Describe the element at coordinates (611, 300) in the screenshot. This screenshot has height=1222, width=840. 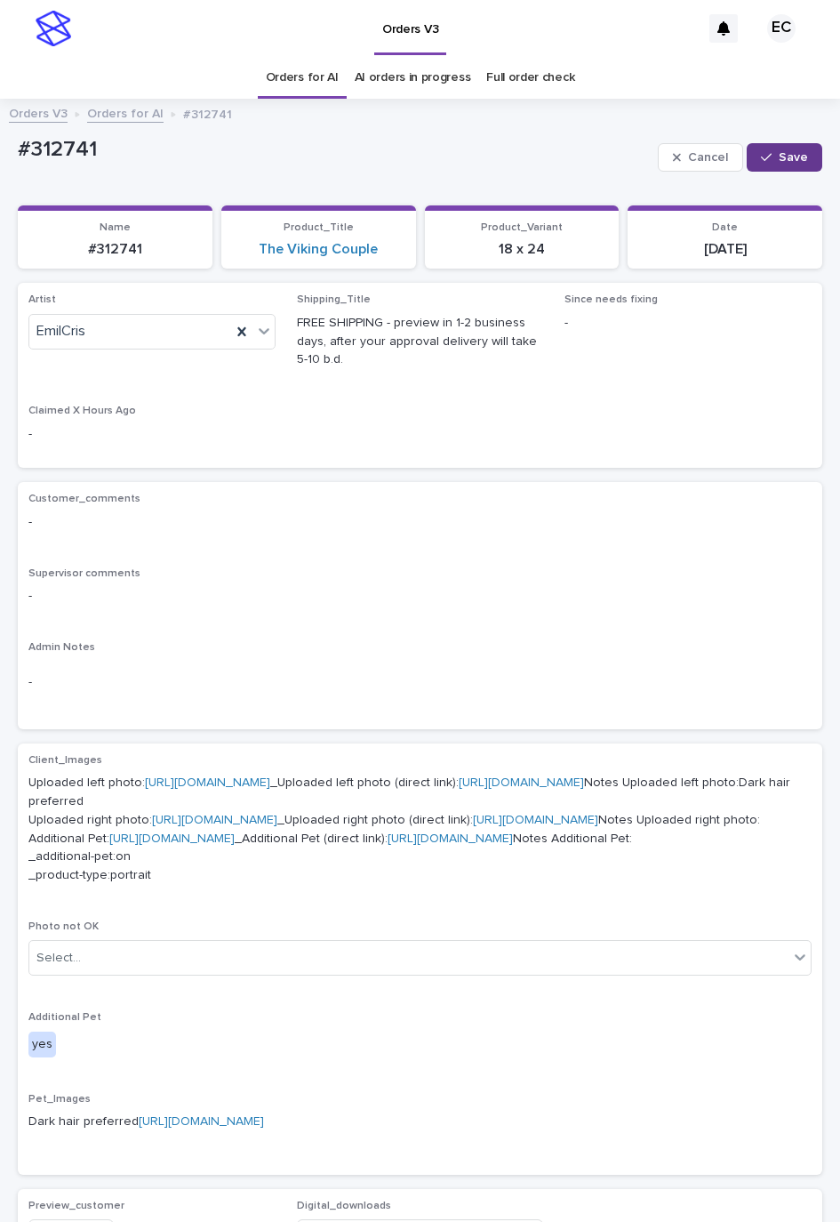
I see `span: Since needs fixing` at that location.